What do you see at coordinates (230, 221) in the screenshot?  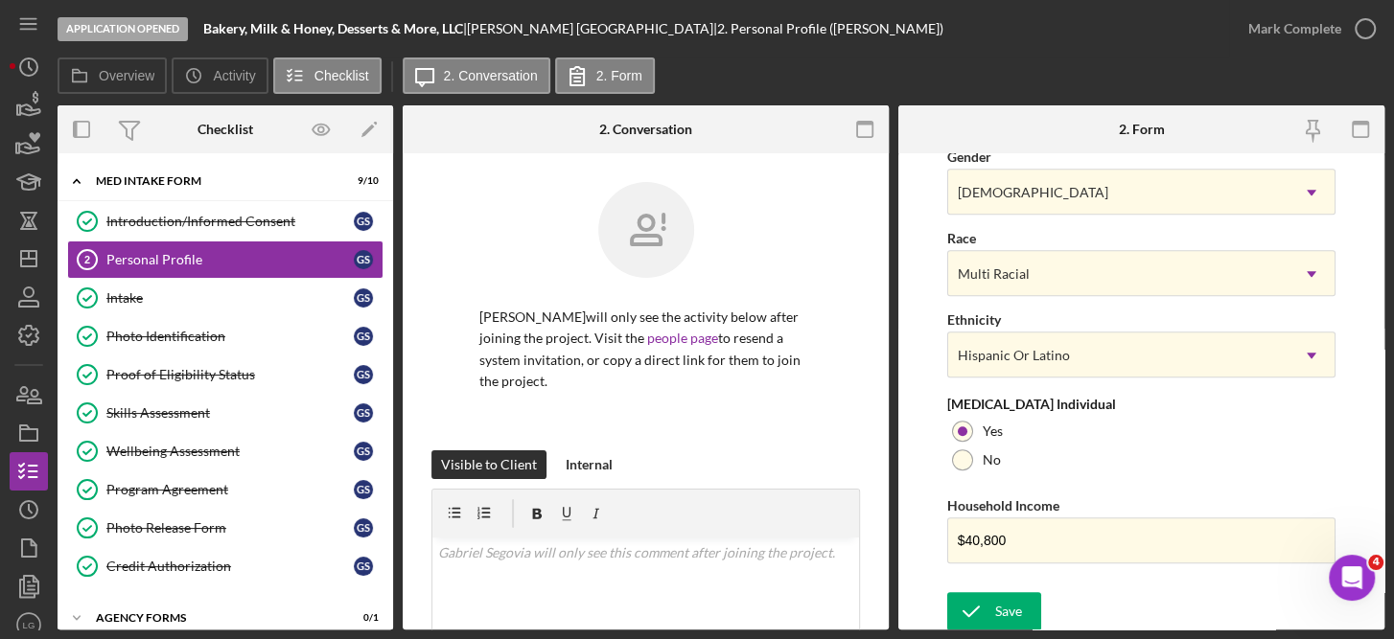 I see `div: Introduction/Informed Consent` at bounding box center [230, 221].